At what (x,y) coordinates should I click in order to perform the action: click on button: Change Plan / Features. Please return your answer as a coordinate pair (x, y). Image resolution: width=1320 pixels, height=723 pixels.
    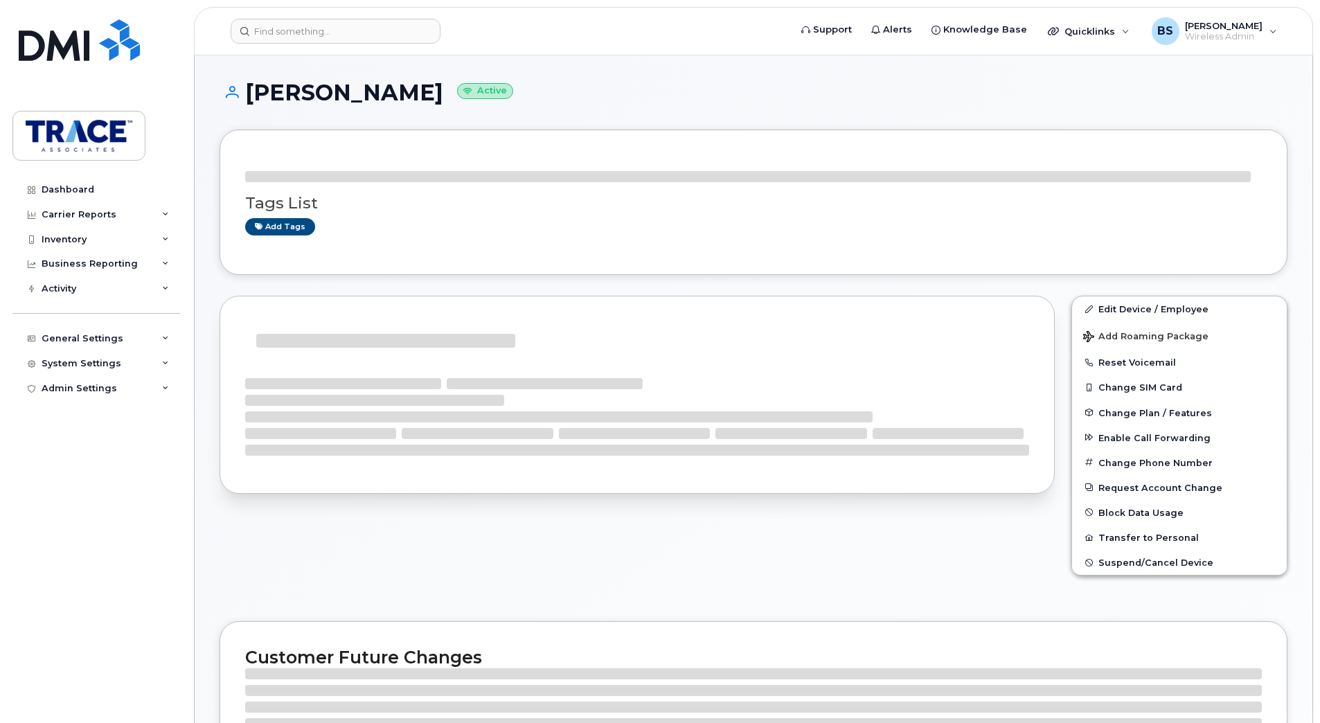
    Looking at the image, I should click on (1179, 413).